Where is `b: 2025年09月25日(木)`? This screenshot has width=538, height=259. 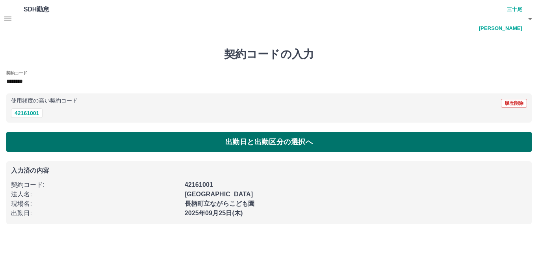
b: 2025年09月25日(木) is located at coordinates (214, 213).